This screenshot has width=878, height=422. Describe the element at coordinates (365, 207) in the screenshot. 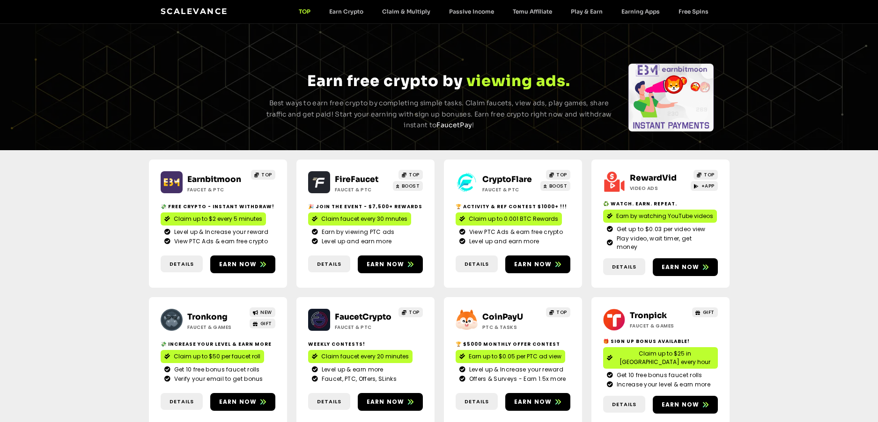

I see `h2: 🎉 Join the event - $7,500+ Rewards` at that location.